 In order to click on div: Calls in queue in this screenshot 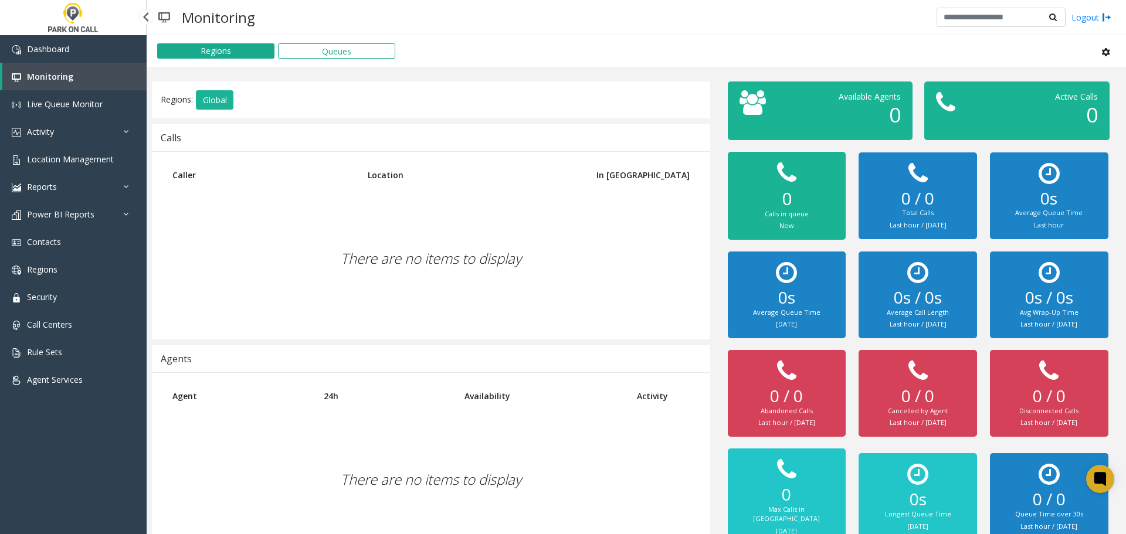, I will do `click(787, 214)`.